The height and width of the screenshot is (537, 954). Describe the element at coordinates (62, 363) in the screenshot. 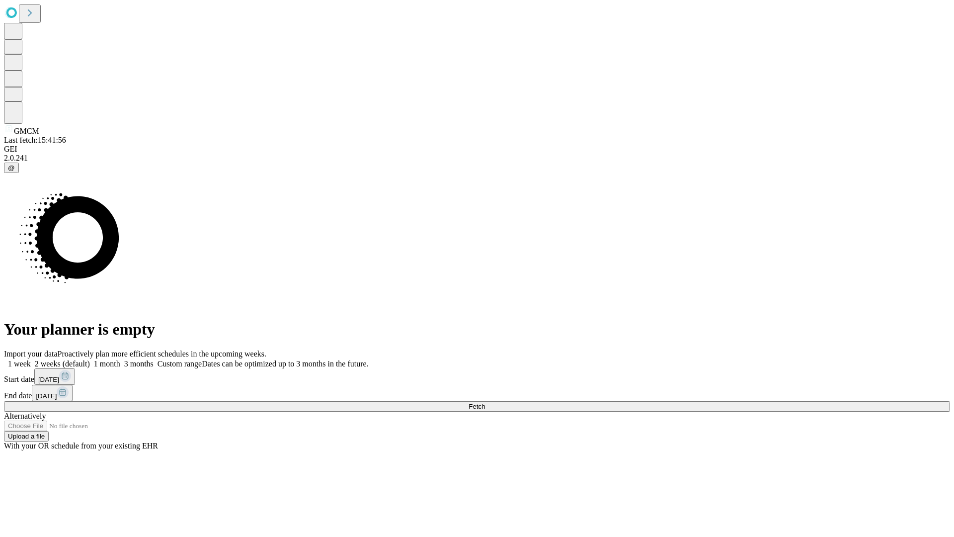

I see `span: 2 weeks (default)` at that location.